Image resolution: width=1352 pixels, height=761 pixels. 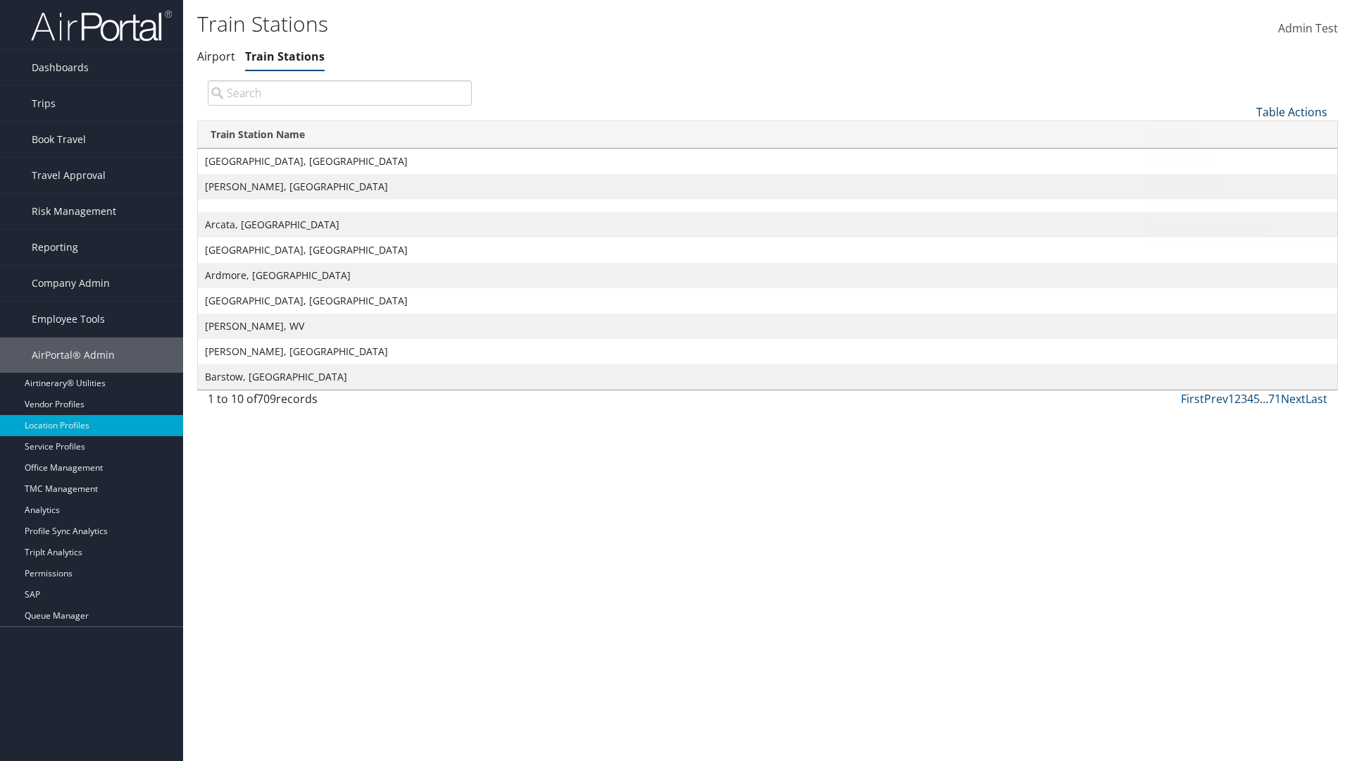 I want to click on a: Longitude, so click(x=1245, y=183).